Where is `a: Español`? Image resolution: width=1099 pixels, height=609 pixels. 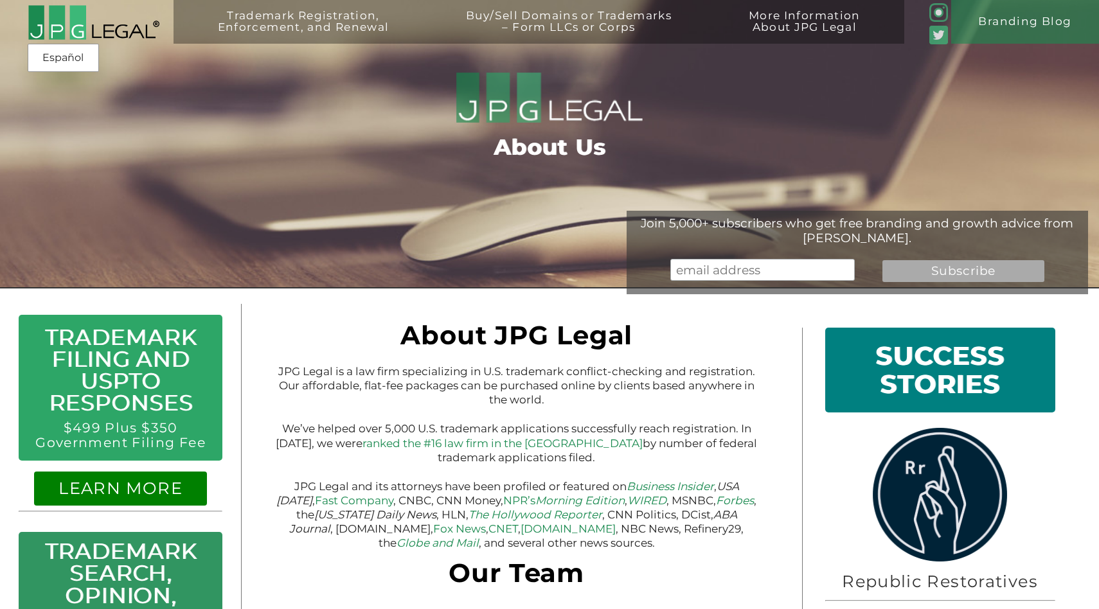
a: Español is located at coordinates (63, 58).